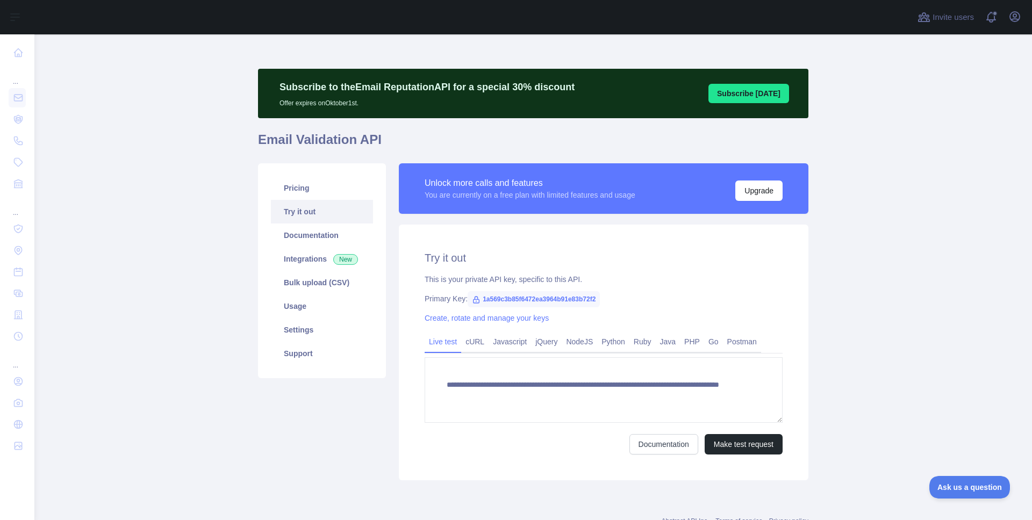 This screenshot has width=1032, height=520. I want to click on h2: Try it out, so click(604, 258).